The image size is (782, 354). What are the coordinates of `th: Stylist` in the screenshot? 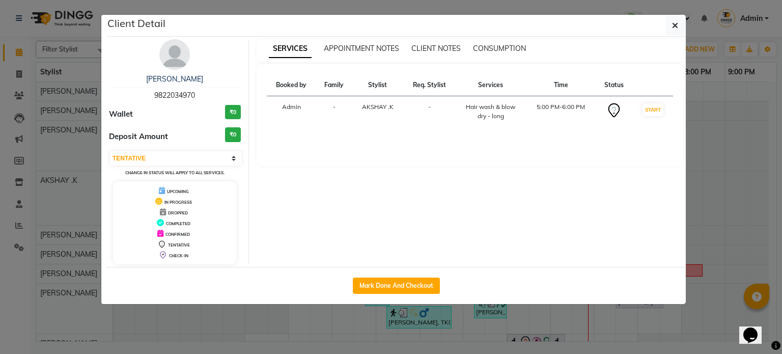 It's located at (377, 85).